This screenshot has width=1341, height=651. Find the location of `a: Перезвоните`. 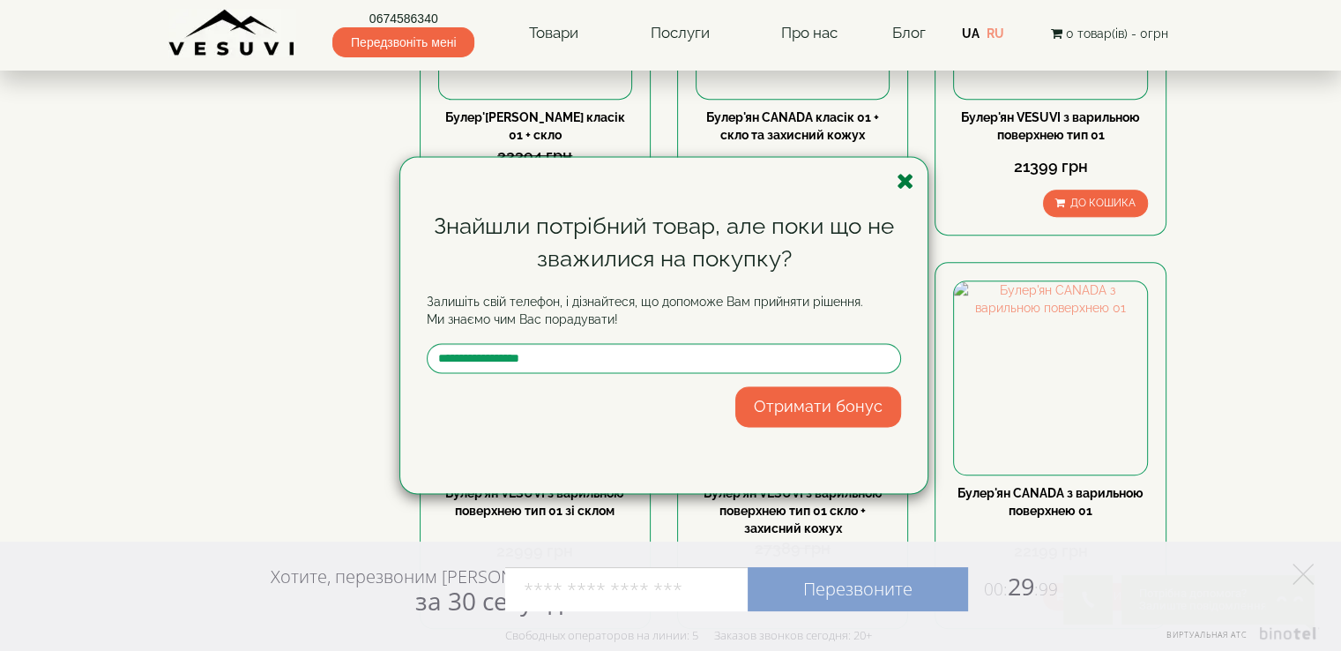

a: Перезвоните is located at coordinates (858, 589).